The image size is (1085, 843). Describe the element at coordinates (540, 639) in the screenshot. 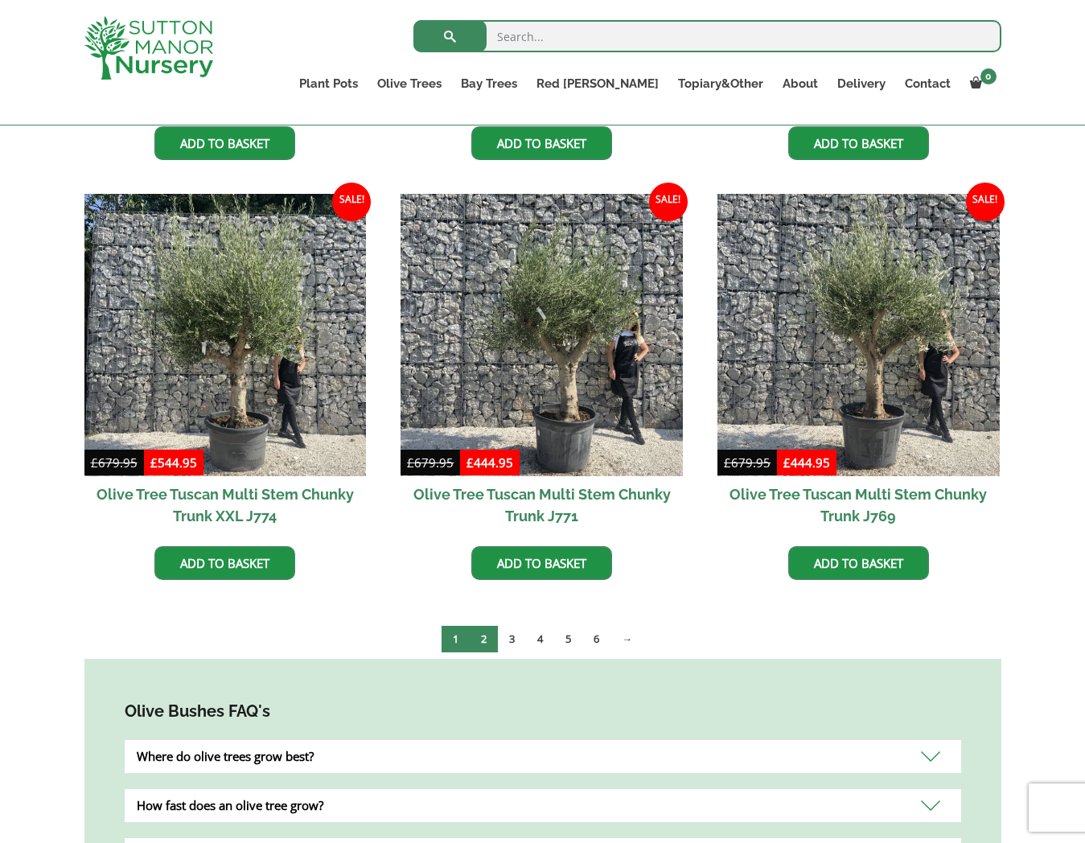

I see `a: Page 4` at that location.